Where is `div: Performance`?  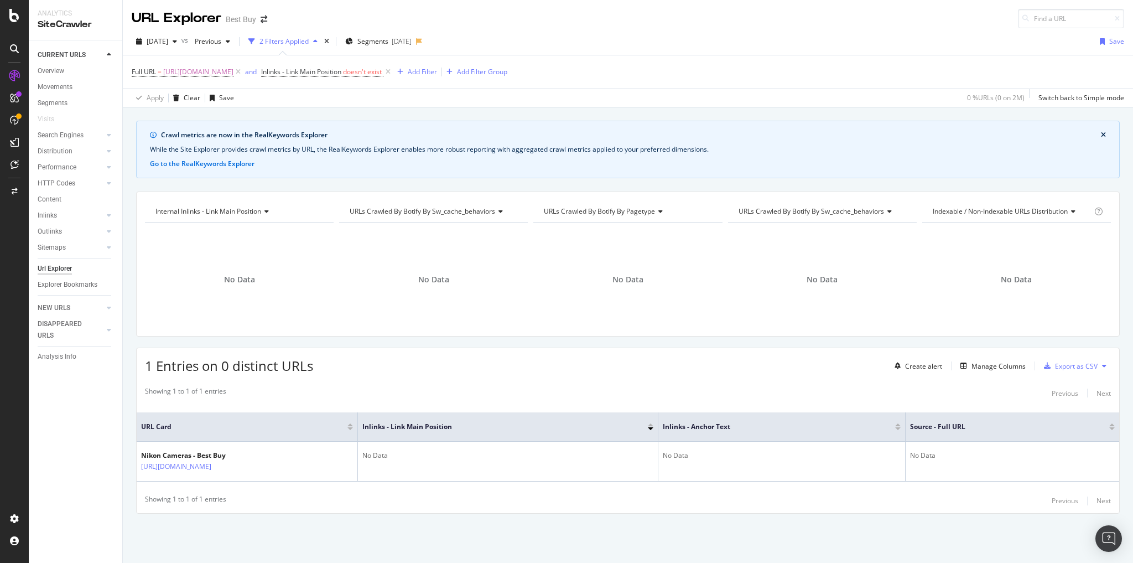 div: Performance is located at coordinates (57, 167).